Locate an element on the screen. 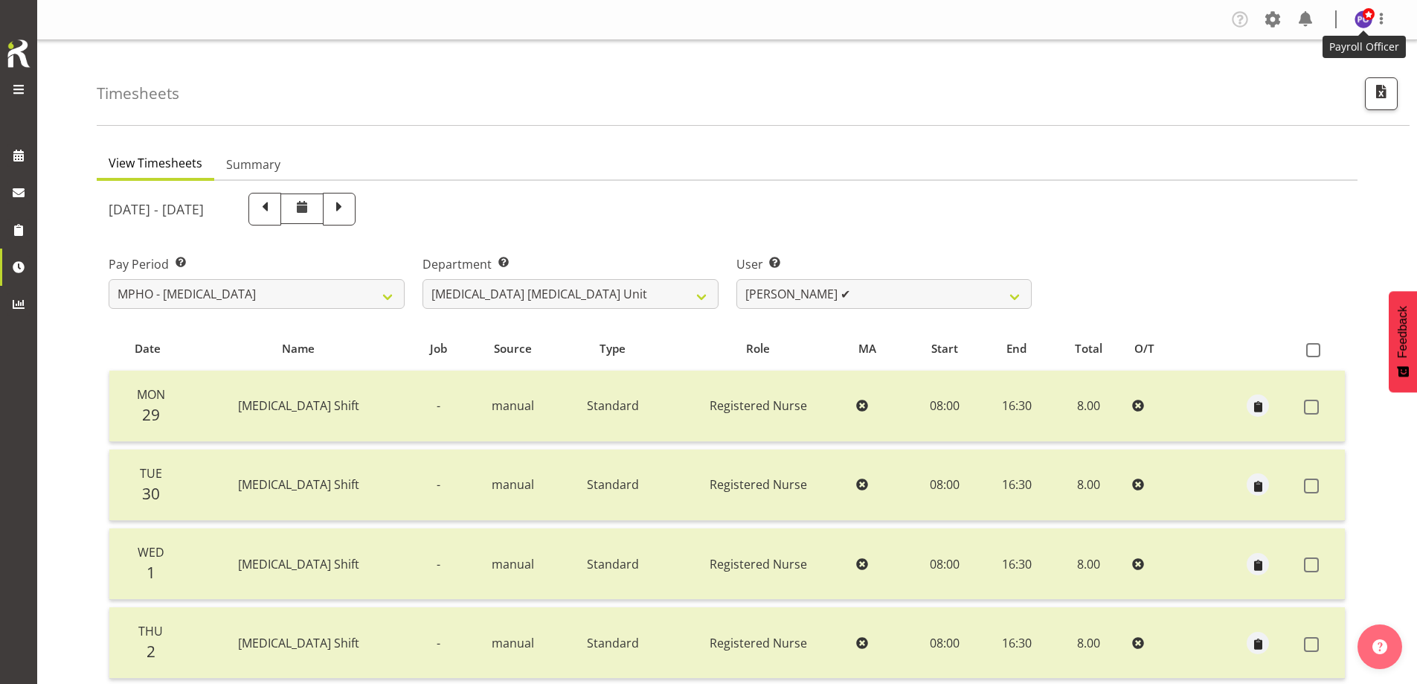 The image size is (1417, 684). span: Name is located at coordinates (298, 348).